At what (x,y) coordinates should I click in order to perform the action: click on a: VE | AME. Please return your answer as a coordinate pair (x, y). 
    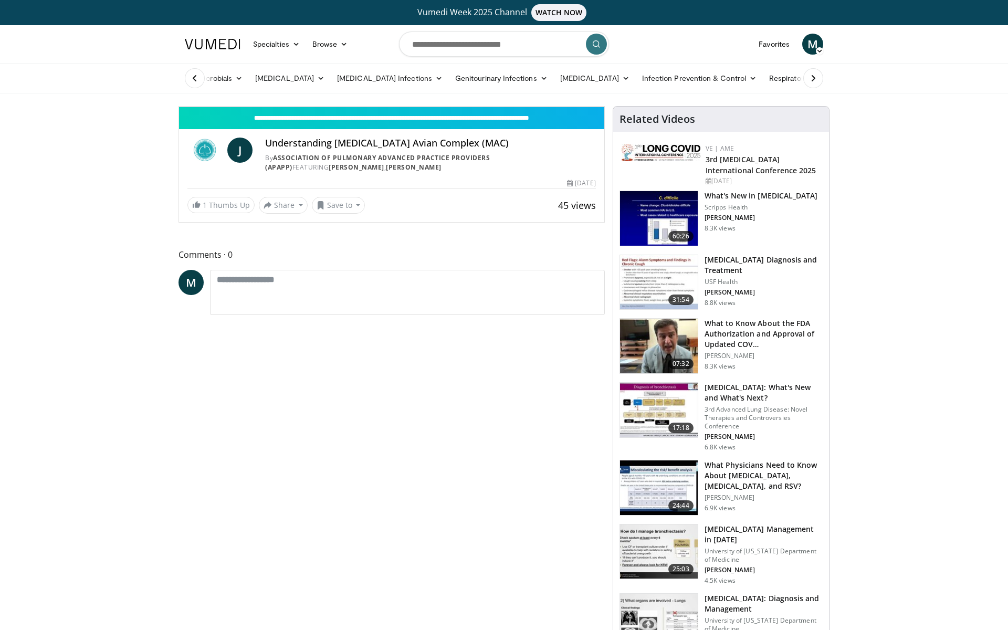
    Looking at the image, I should click on (720, 148).